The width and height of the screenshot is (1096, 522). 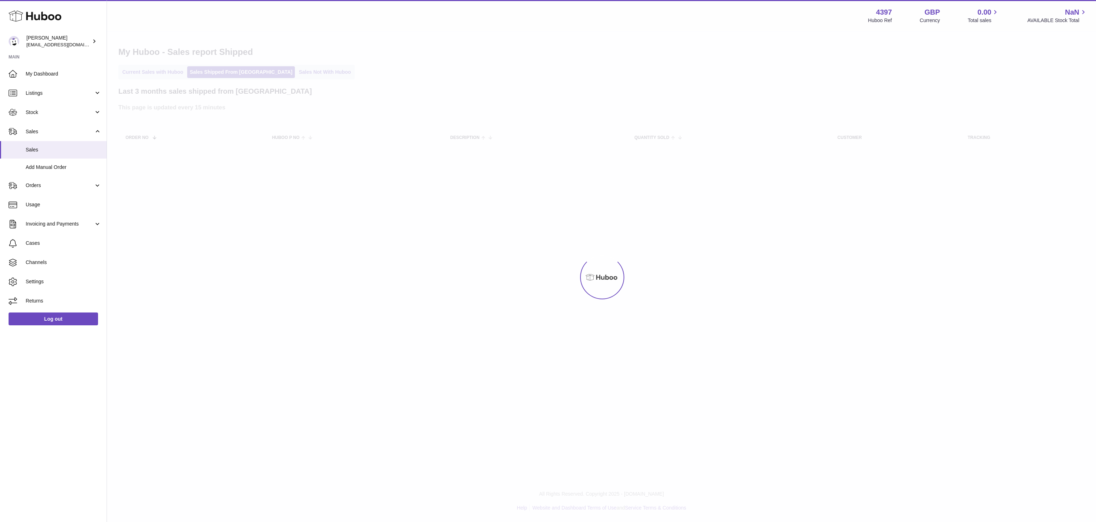 I want to click on span: Cases, so click(x=63, y=243).